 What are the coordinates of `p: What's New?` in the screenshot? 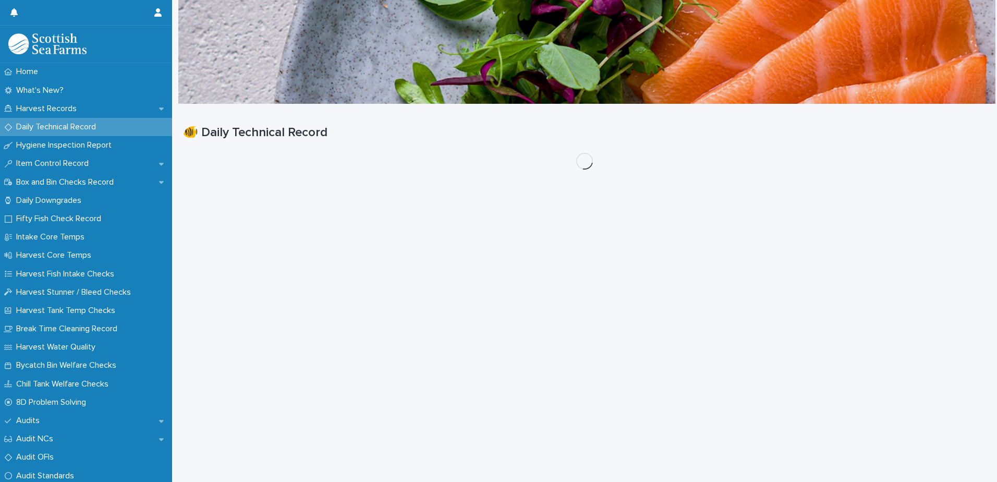 It's located at (42, 90).